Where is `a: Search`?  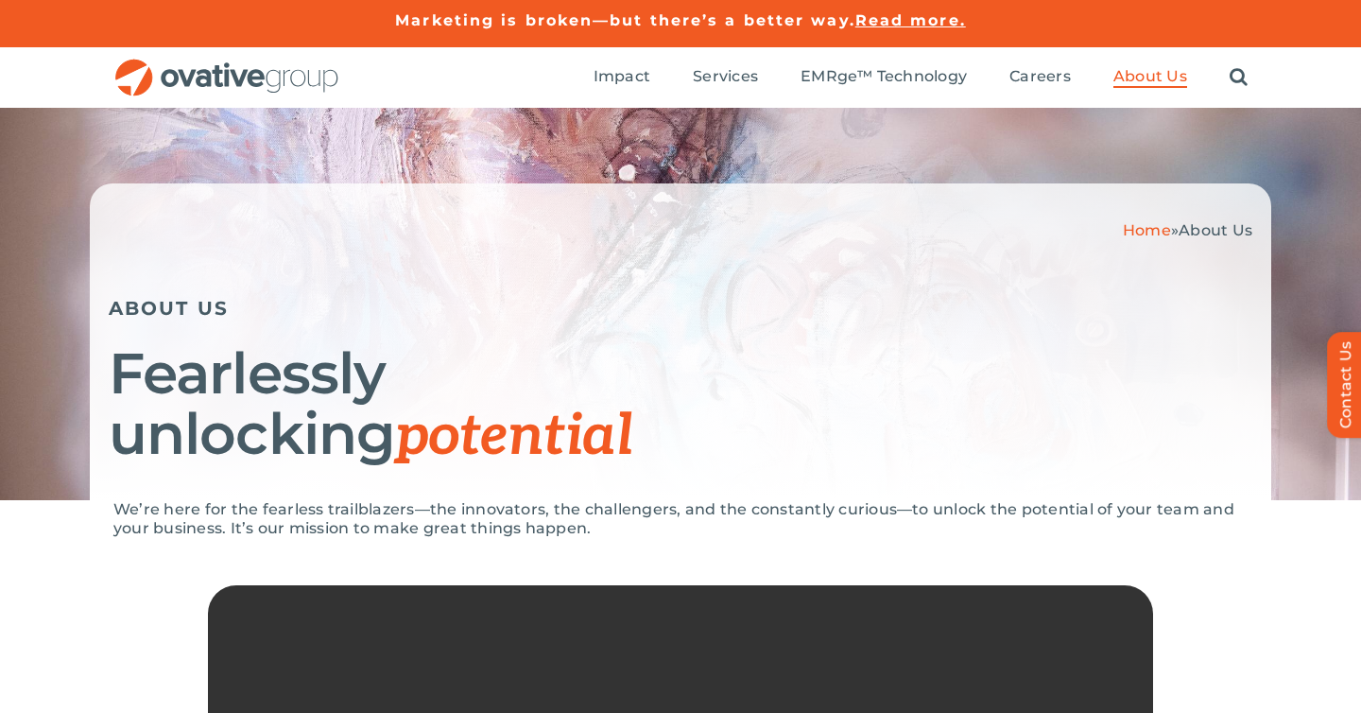
a: Search is located at coordinates (1238, 78).